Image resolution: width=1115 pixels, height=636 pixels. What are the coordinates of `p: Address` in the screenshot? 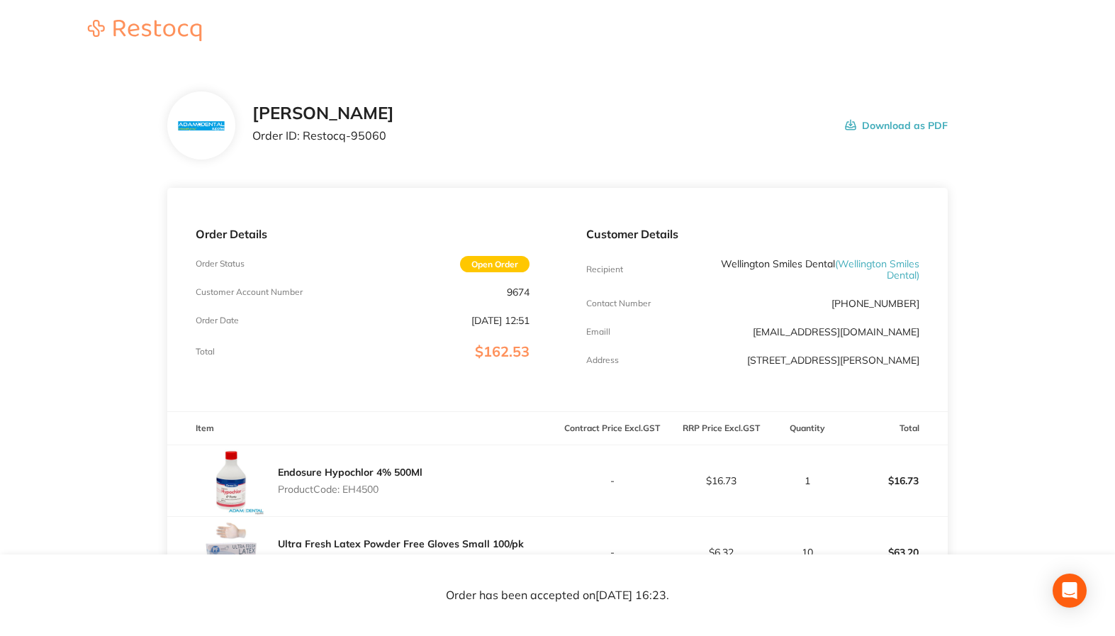 It's located at (603, 360).